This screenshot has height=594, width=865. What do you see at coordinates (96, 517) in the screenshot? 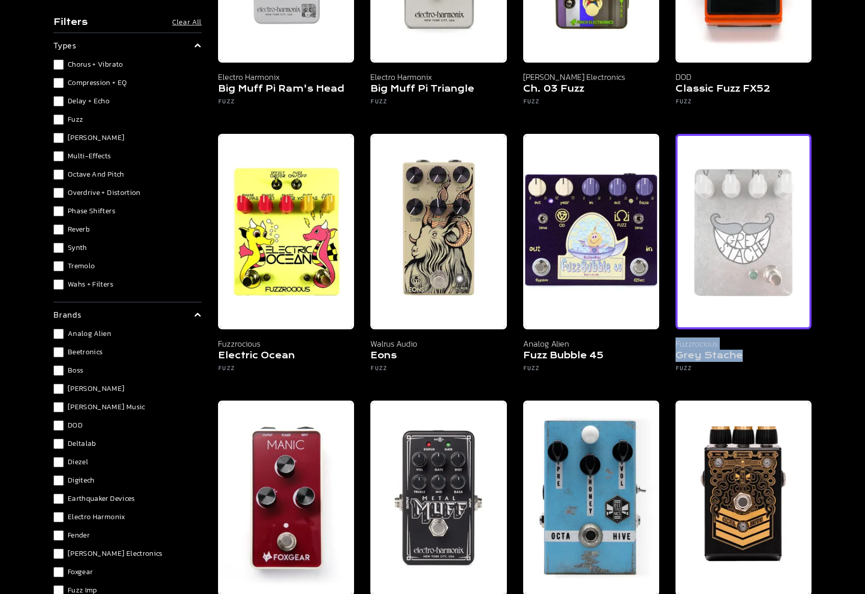
I see `span: Electro Harmonix` at bounding box center [96, 517].